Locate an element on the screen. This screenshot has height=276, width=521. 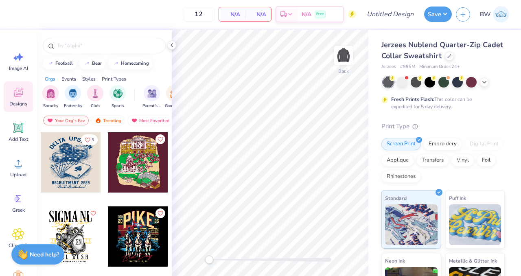
div: Most Favorited is located at coordinates (150, 121).